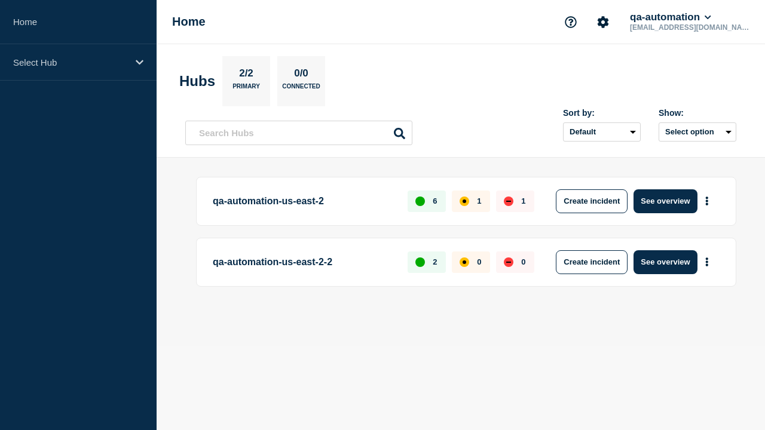  What do you see at coordinates (602, 113) in the screenshot?
I see `div: Sort by:` at bounding box center [602, 113].